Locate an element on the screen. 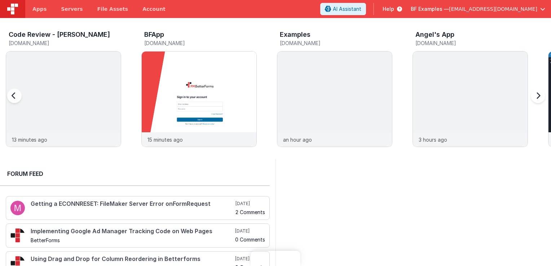 Image resolution: width=551 pixels, height=266 pixels. button: AI Assistant is located at coordinates (343, 9).